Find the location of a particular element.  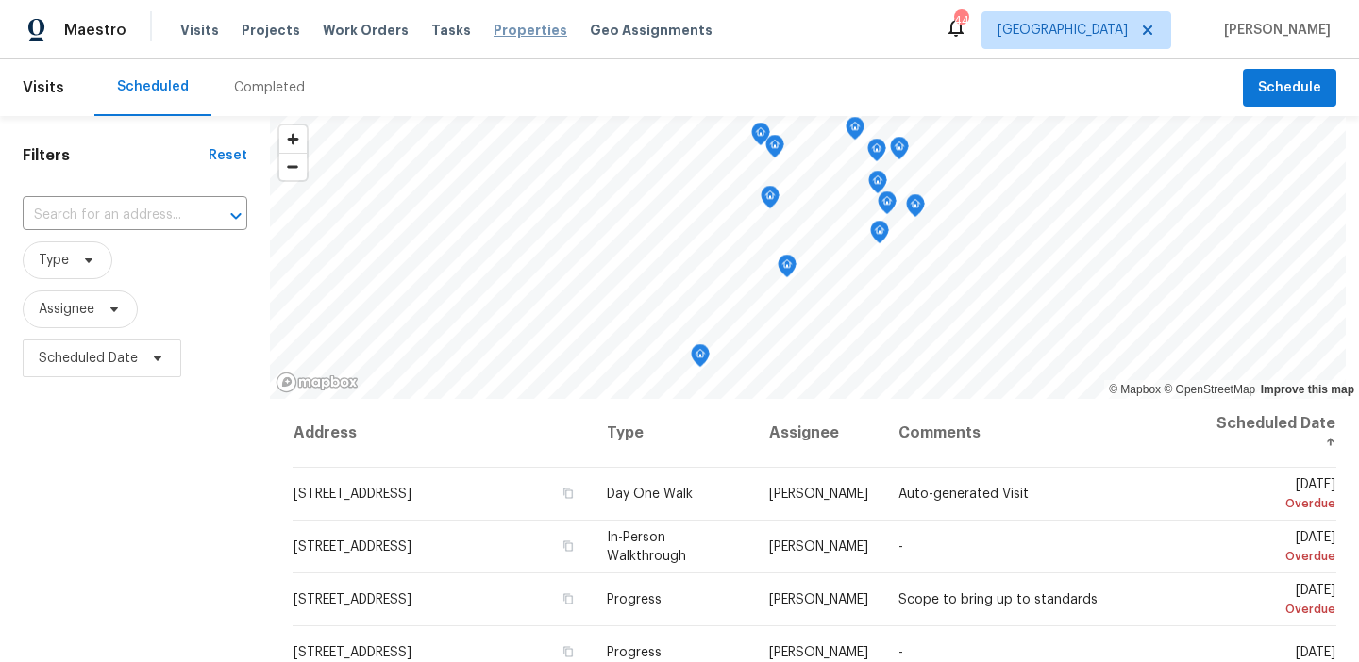

span: Work Orders is located at coordinates (365, 30).